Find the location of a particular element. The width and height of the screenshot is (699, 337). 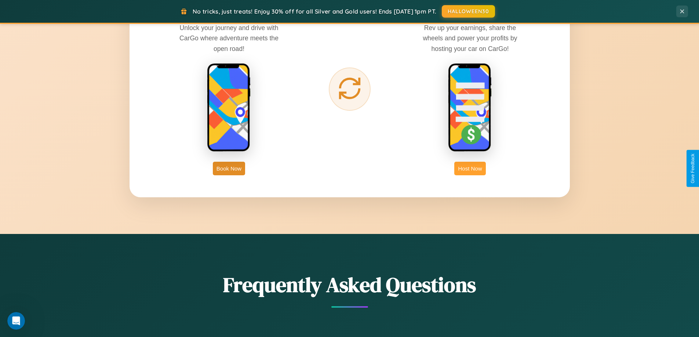

h2: Frequently Asked Questions is located at coordinates (350, 285).